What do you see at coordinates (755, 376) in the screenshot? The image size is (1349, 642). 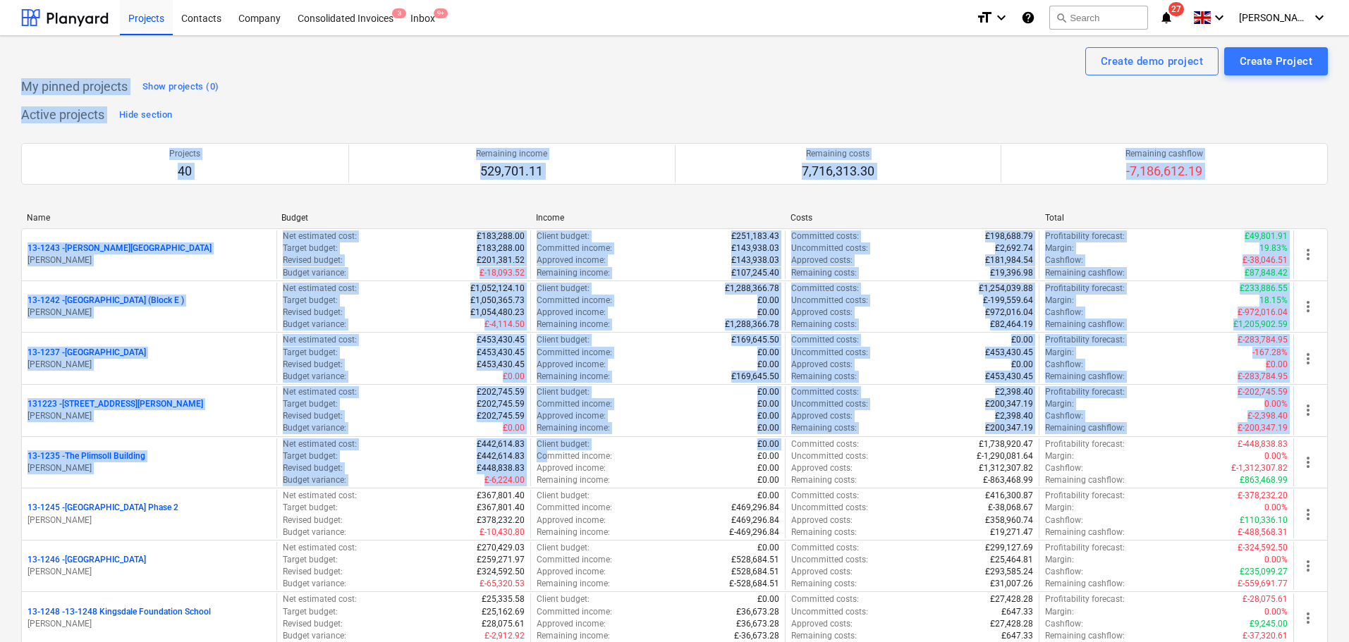 I see `p: £169,645.50` at bounding box center [755, 376].